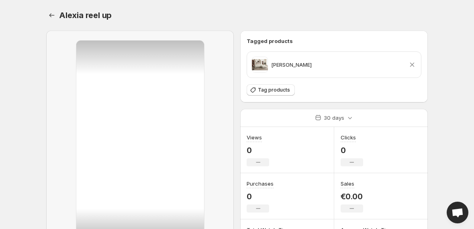  I want to click on span: Alexia reel up, so click(85, 15).